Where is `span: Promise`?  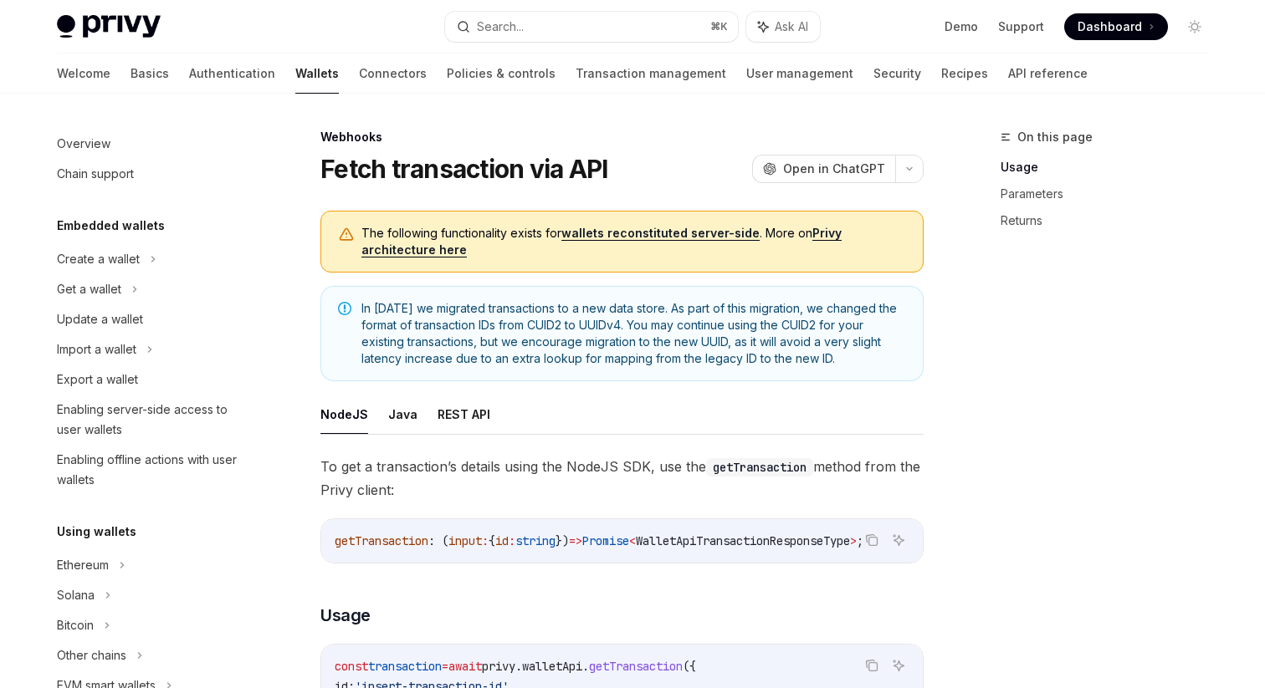 span: Promise is located at coordinates (606, 541).